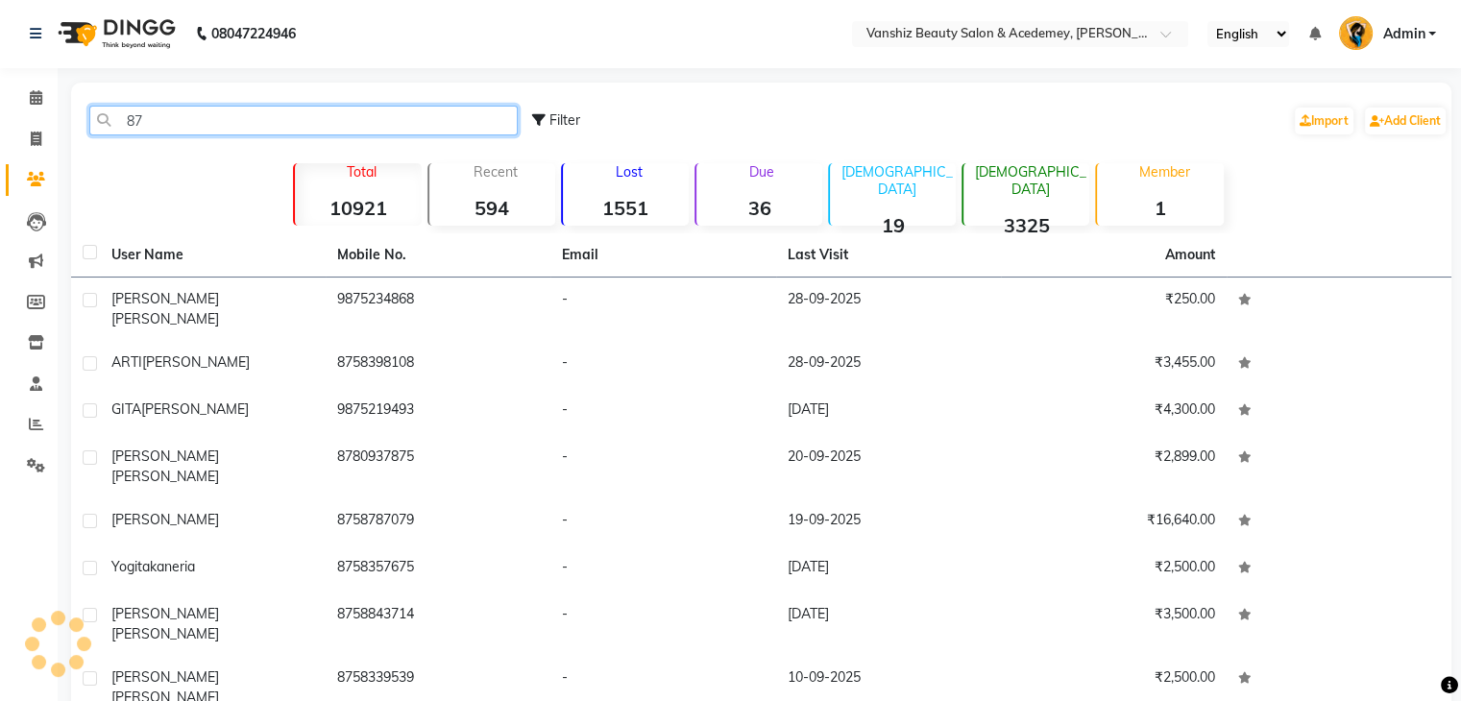 This screenshot has width=1461, height=701. Describe the element at coordinates (892, 225) in the screenshot. I see `strong: 19` at that location.